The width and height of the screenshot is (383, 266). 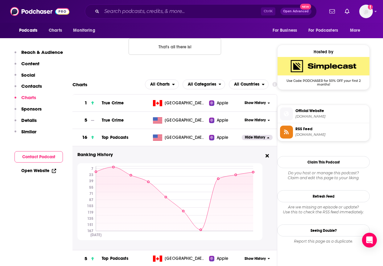 I want to click on p: Contacts, so click(x=31, y=86).